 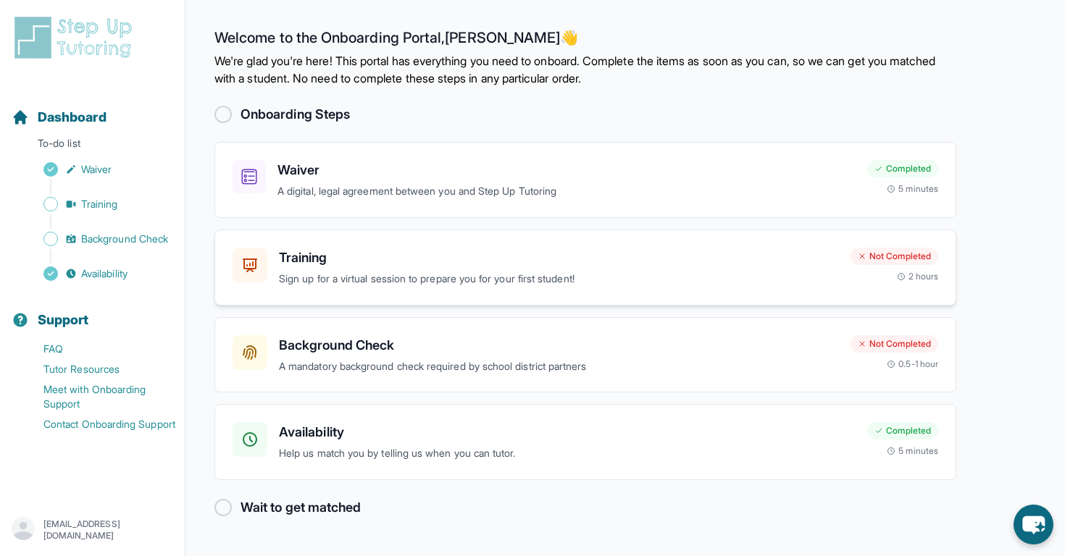 What do you see at coordinates (98, 349) in the screenshot?
I see `a: FAQ` at bounding box center [98, 349].